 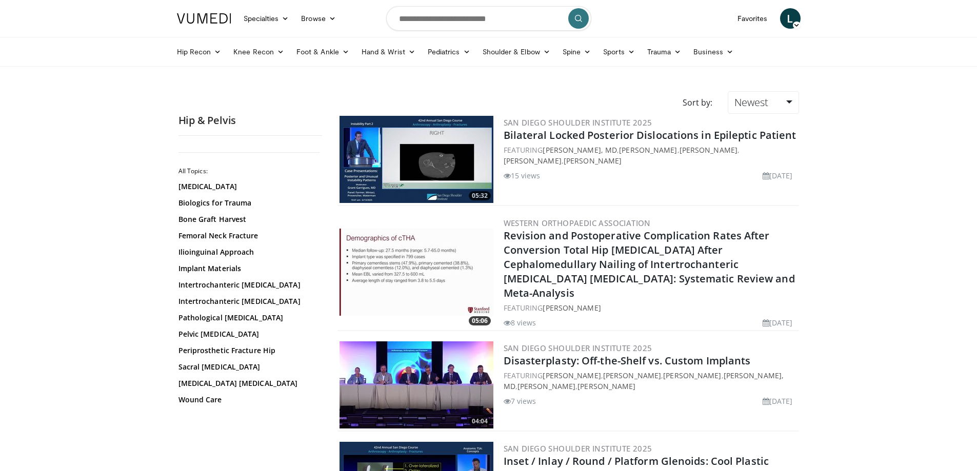 I want to click on img: VuMedi Logo, so click(x=204, y=18).